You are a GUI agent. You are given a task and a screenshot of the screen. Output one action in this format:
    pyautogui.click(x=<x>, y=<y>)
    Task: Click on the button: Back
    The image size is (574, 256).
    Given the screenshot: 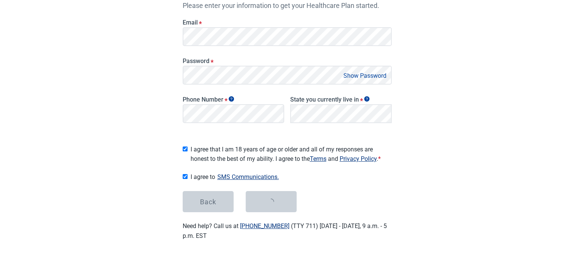 What is the action you would take?
    pyautogui.click(x=208, y=202)
    